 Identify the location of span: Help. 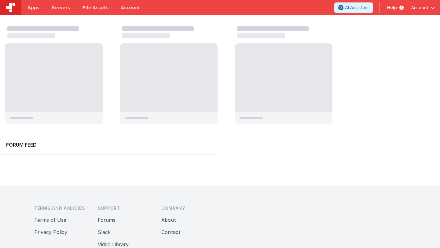
(392, 8).